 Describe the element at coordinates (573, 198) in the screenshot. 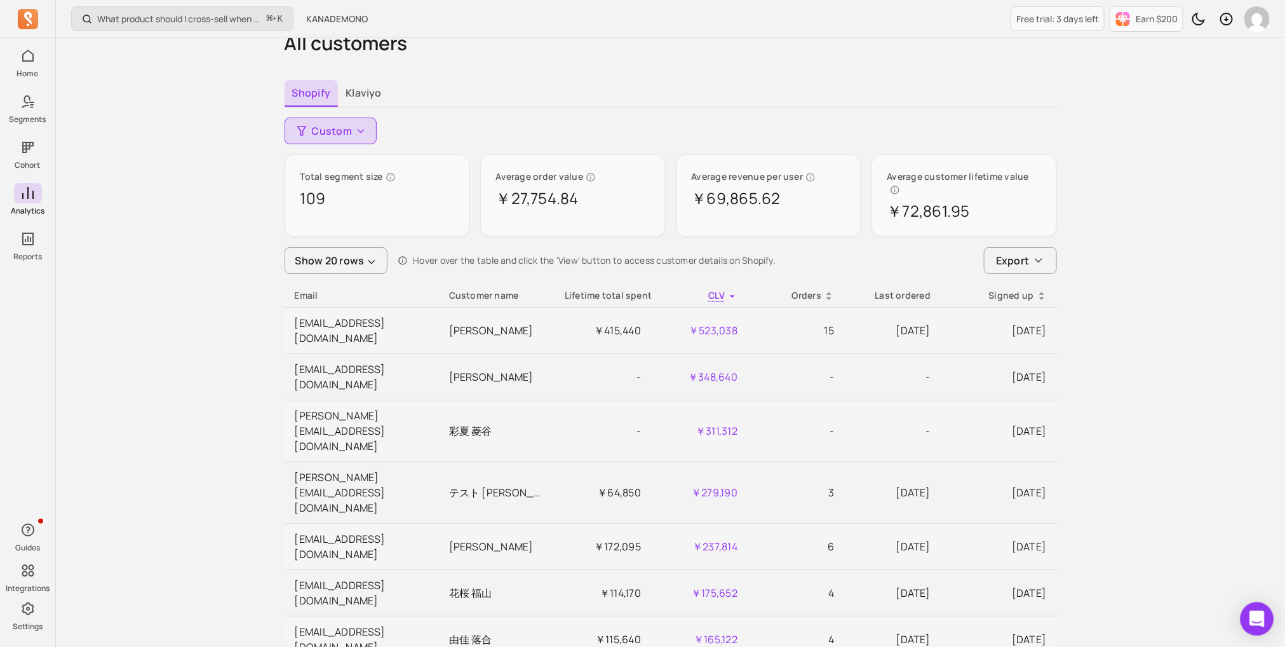

I see `p: ￥27,754.84` at that location.